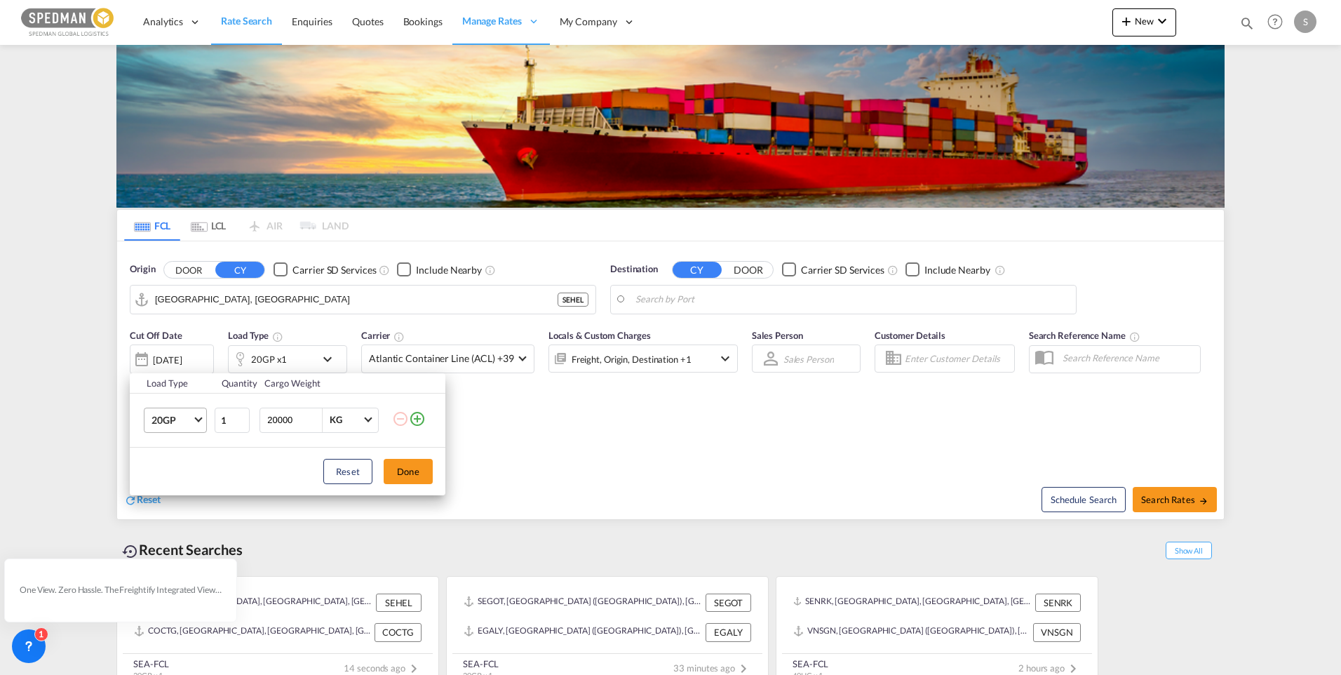 Image resolution: width=1341 pixels, height=675 pixels. Describe the element at coordinates (324, 383) in the screenshot. I see `div: Cargo Weight` at that location.